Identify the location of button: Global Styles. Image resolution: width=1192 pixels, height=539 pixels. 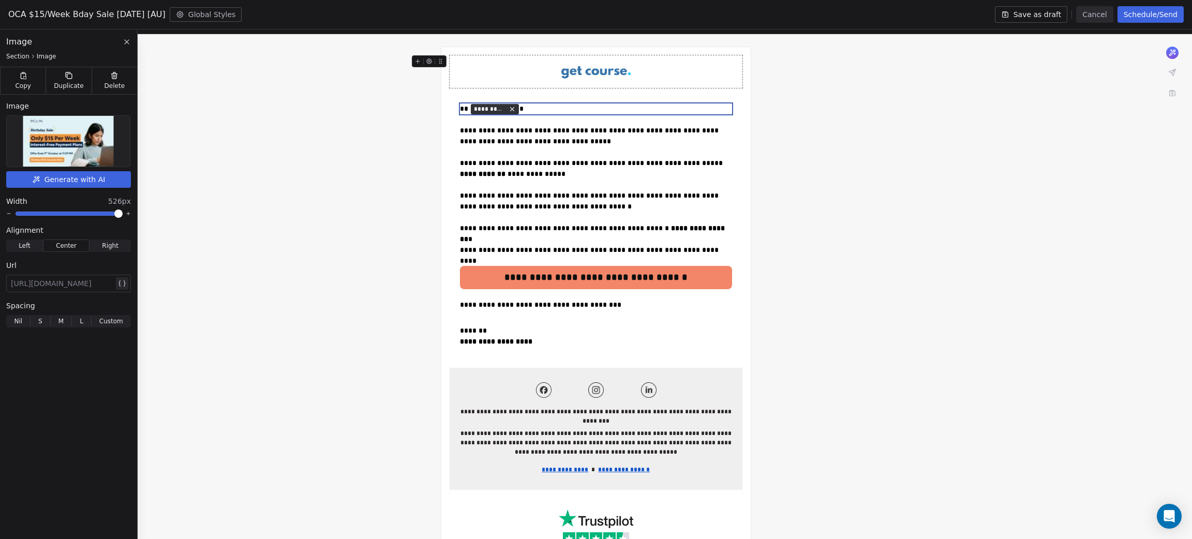
(206, 14).